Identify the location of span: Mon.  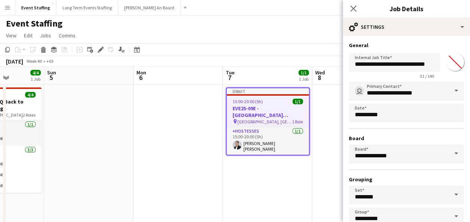
(141, 73).